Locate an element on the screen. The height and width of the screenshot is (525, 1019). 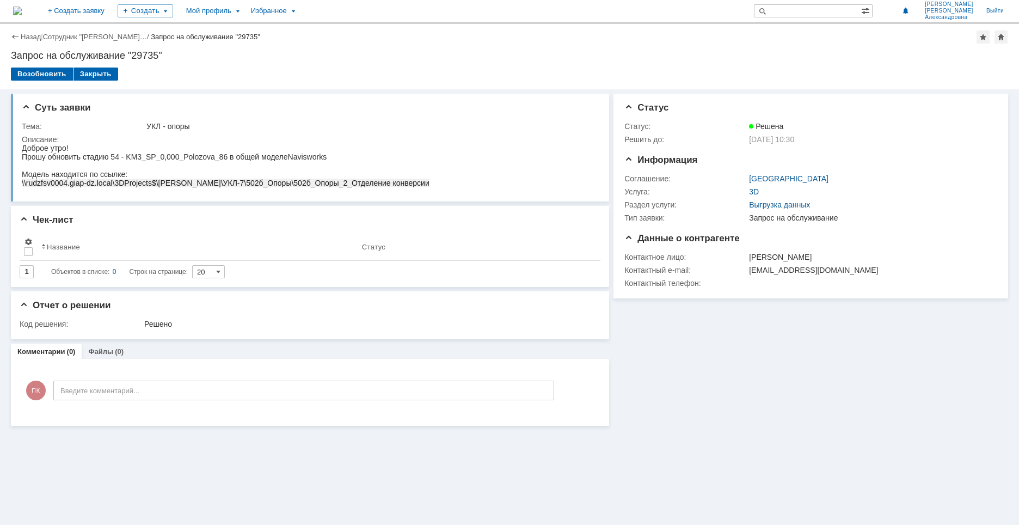
div: 0 is located at coordinates (114, 272).